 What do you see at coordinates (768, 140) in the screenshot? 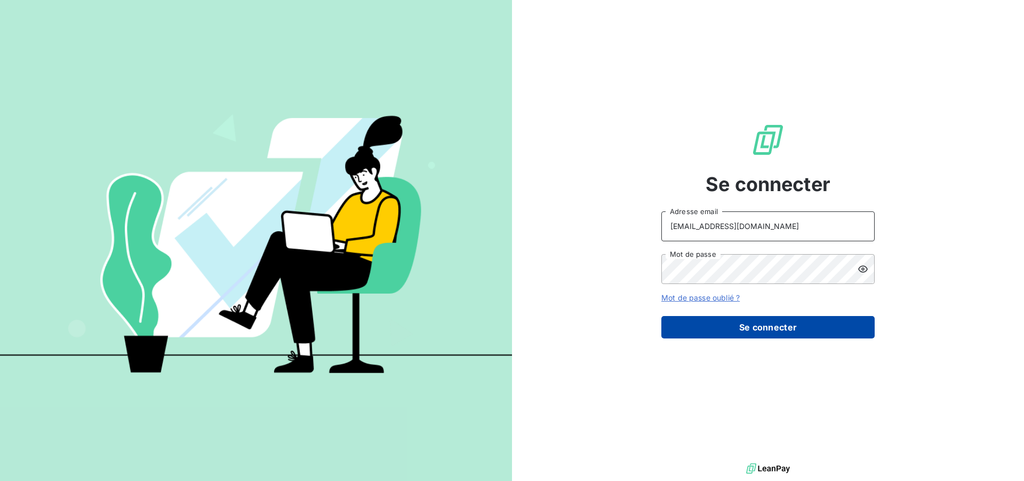
I see `img: Logo LeanPay` at bounding box center [768, 140].